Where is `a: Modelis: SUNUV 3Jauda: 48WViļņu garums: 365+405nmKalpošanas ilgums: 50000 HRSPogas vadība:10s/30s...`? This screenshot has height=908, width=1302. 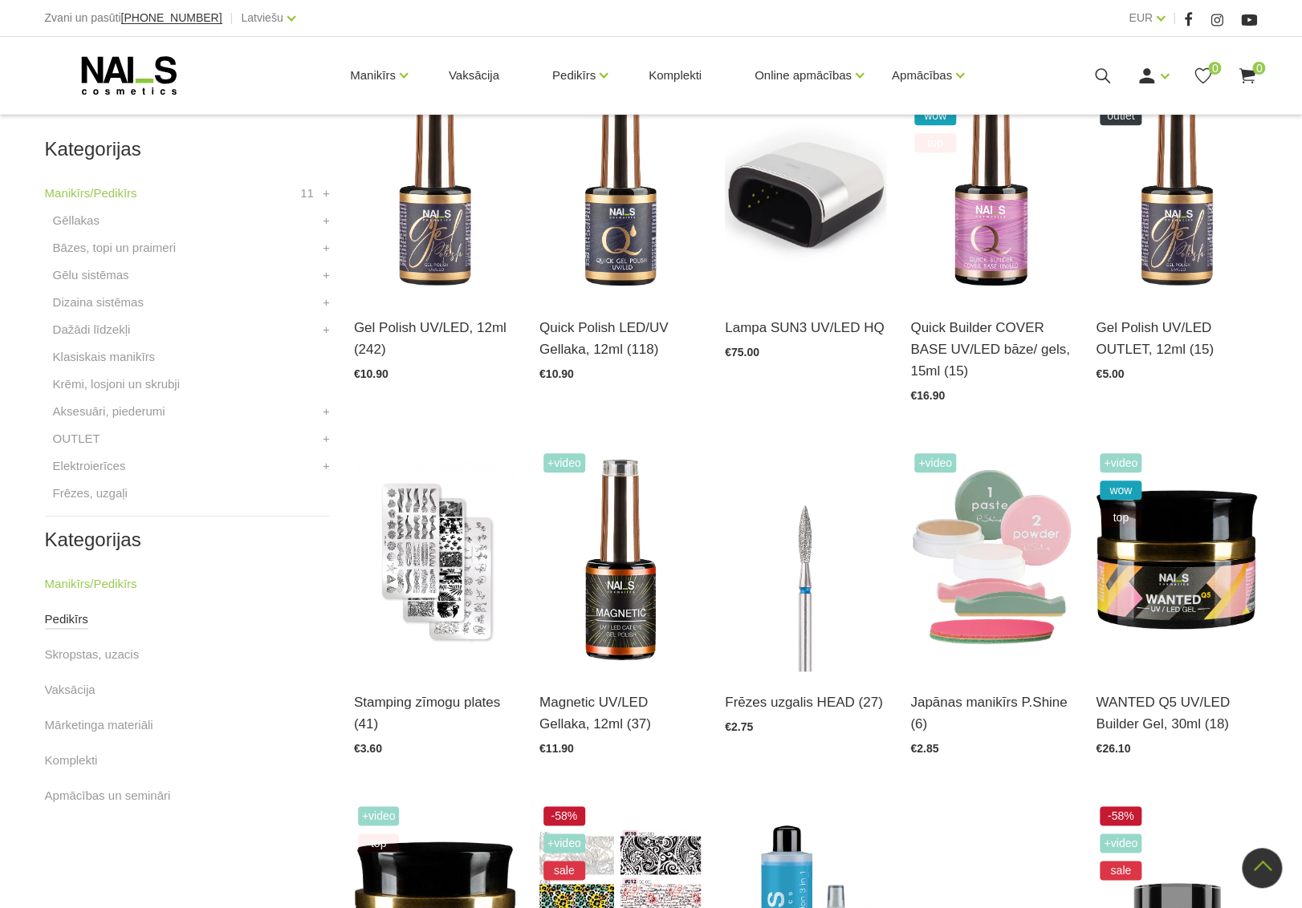 a: Modelis: SUNUV 3Jauda: 48WViļņu garums: 365+405nmKalpošanas ilgums: 50000 HRSPogas vadība:10s/30s... is located at coordinates (805, 185).